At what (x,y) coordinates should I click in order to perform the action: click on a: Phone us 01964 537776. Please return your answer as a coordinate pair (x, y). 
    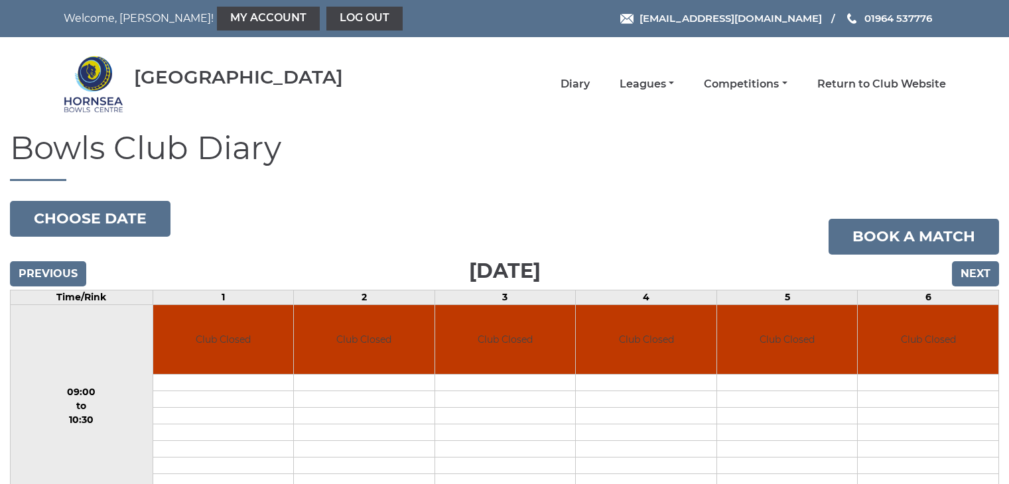
    Looking at the image, I should click on (889, 18).